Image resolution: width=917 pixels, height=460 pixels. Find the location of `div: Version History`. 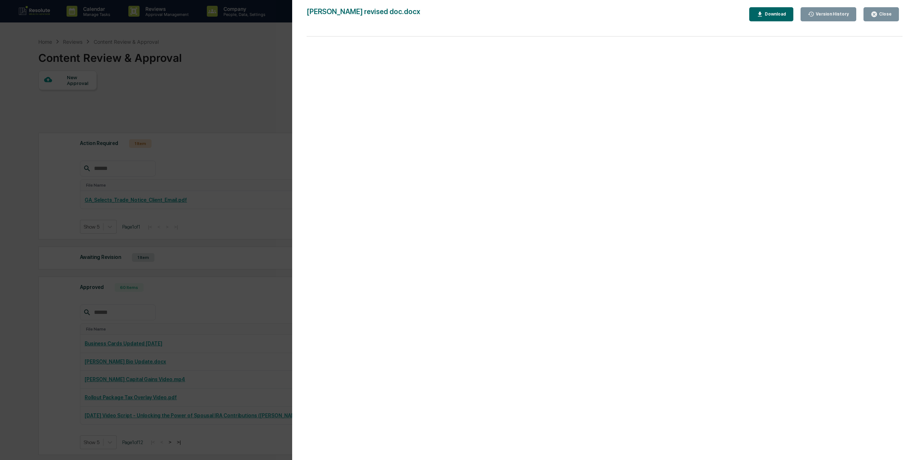

div: Version History is located at coordinates (831, 14).